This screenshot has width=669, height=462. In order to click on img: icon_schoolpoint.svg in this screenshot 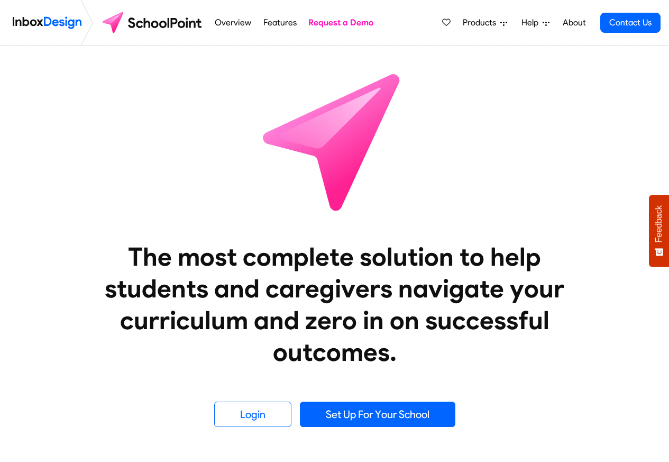, I will do `click(335, 141)`.